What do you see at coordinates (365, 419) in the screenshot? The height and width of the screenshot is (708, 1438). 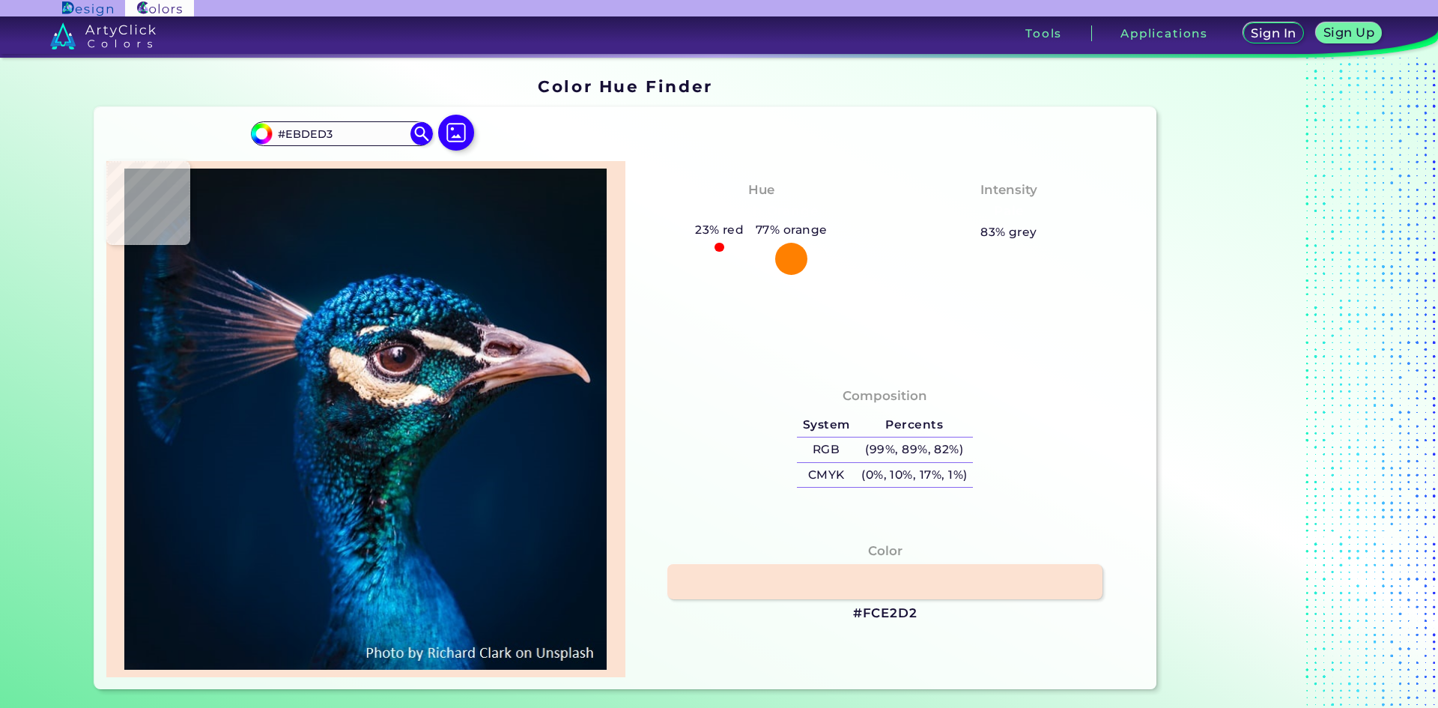 I see `img: img_pavlin.jpg` at bounding box center [365, 419].